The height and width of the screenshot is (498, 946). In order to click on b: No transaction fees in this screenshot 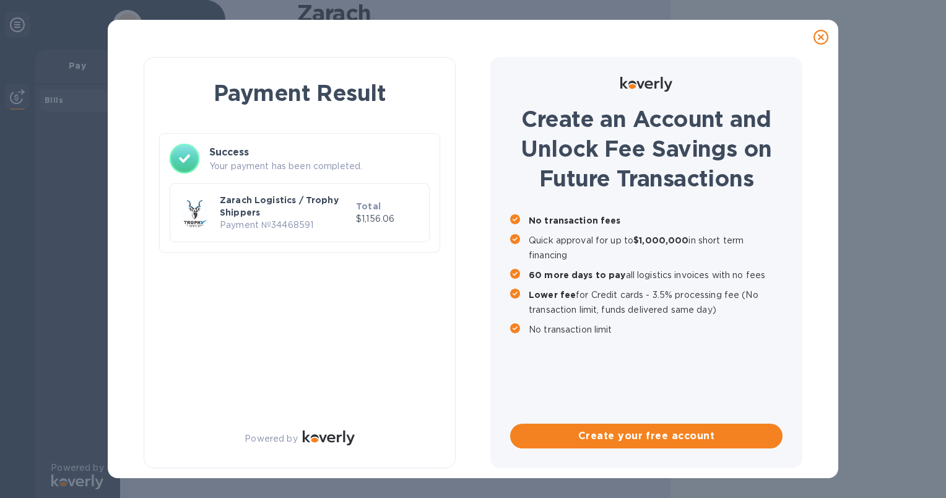, I will do `click(575, 221)`.